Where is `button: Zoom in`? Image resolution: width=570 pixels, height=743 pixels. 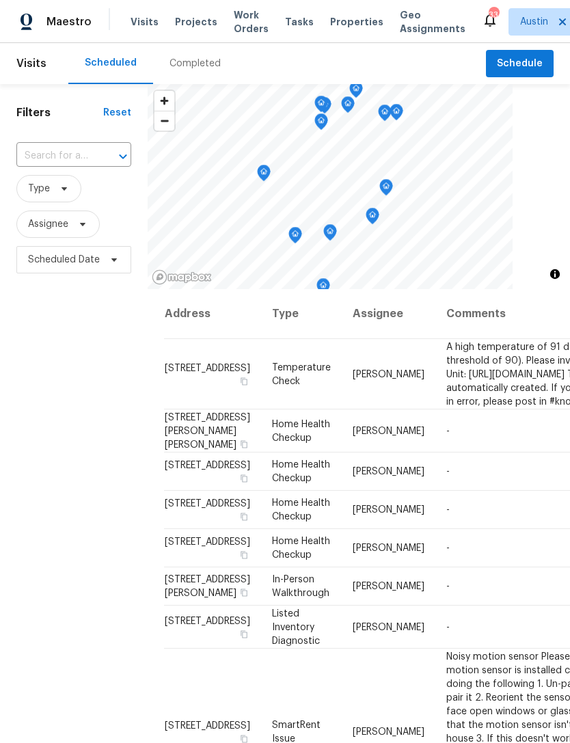
button: Zoom in is located at coordinates (164, 100).